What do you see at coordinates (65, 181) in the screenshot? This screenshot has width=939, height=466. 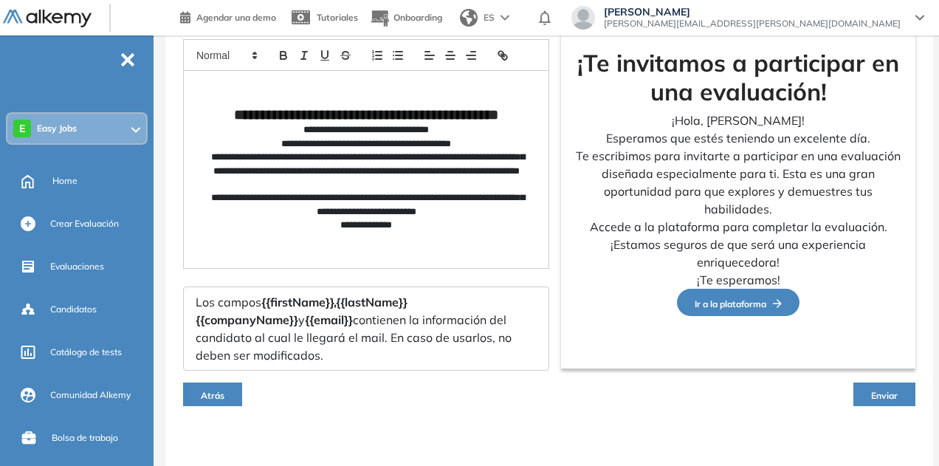 I see `span: Home` at bounding box center [65, 181].